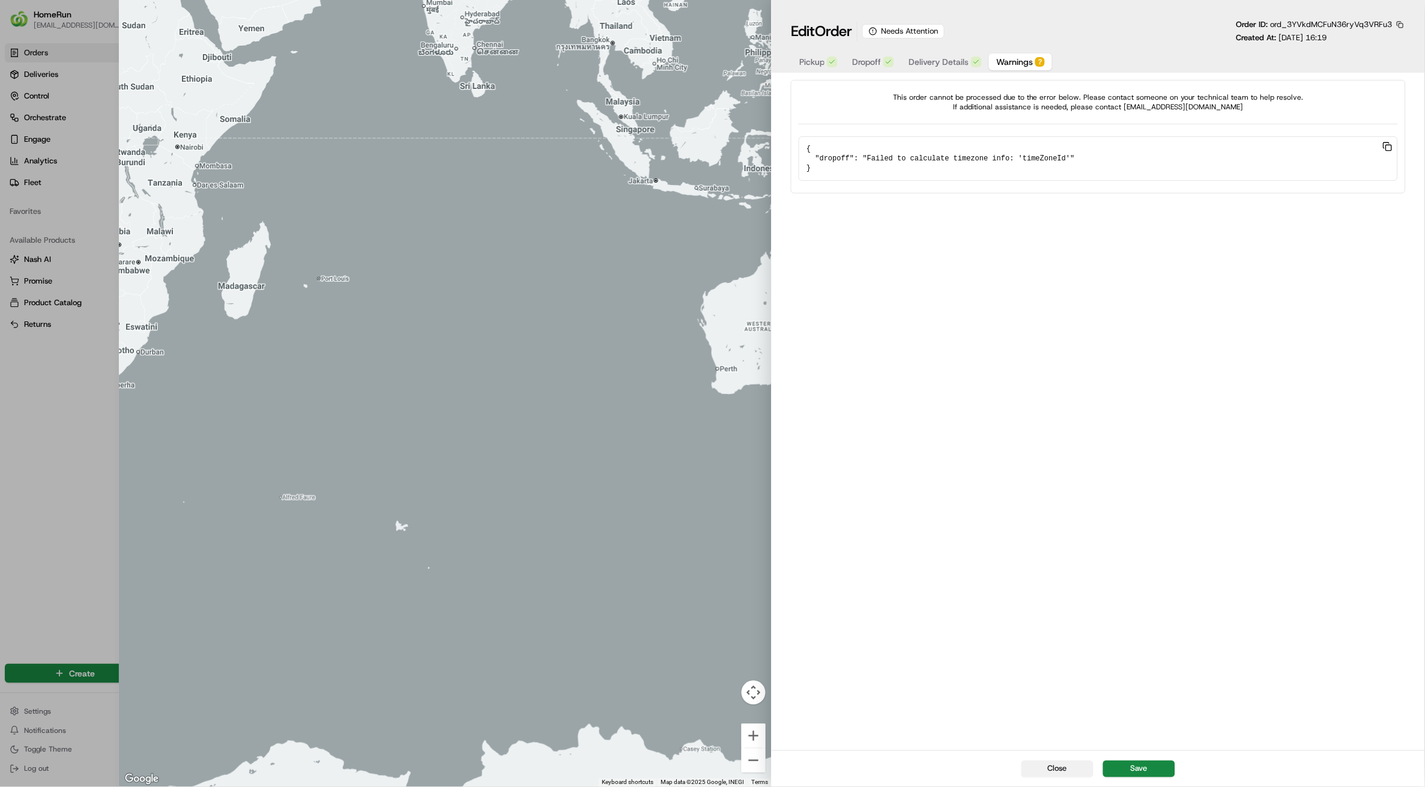  What do you see at coordinates (822, 31) in the screenshot?
I see `h1: Edit` at bounding box center [822, 31].